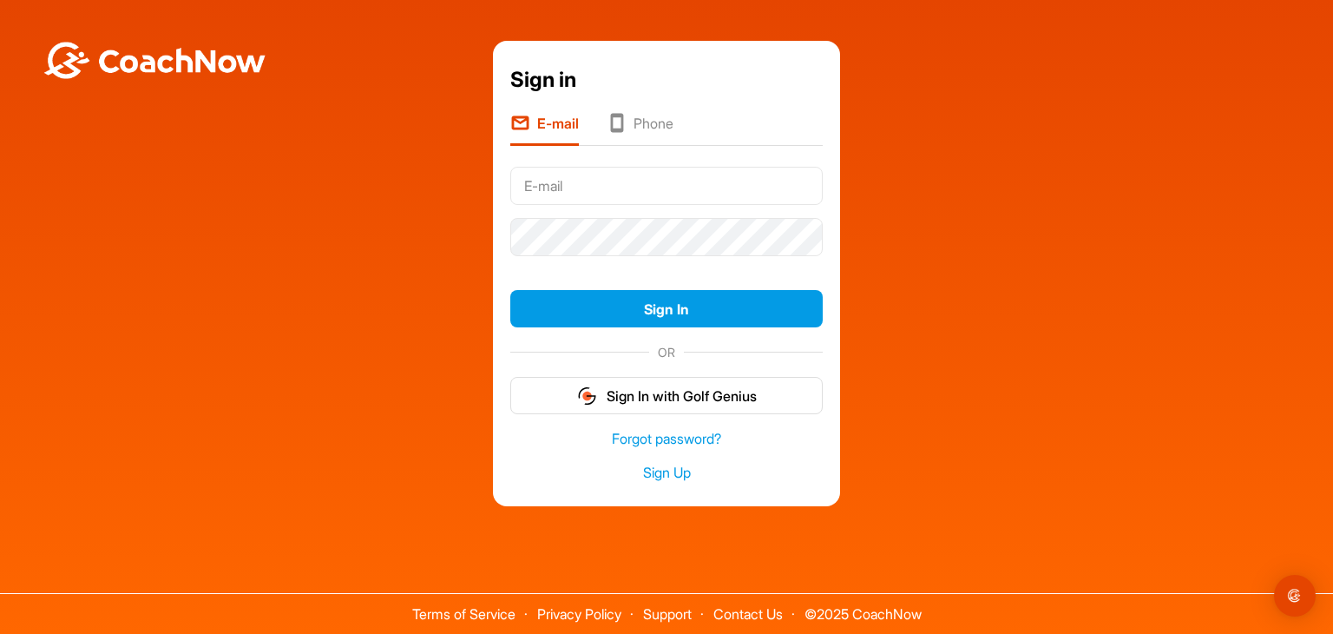  Describe the element at coordinates (748, 614) in the screenshot. I see `a: Contact Us` at that location.